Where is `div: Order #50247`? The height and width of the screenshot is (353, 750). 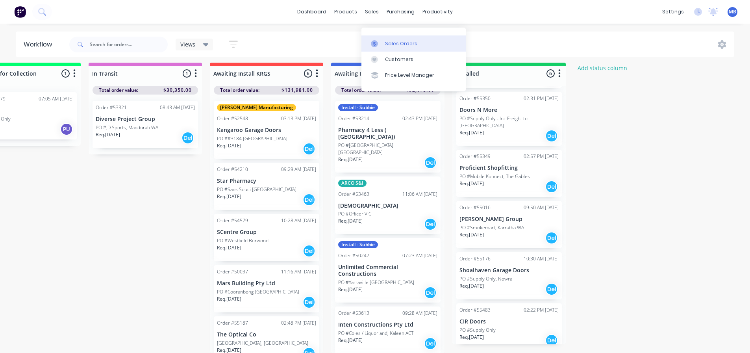
div: Order #50247 is located at coordinates (354, 256).